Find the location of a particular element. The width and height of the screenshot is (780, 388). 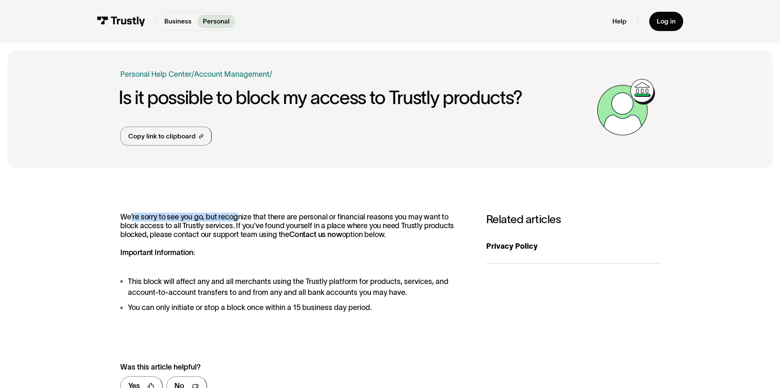

a: Personal is located at coordinates (216, 21).